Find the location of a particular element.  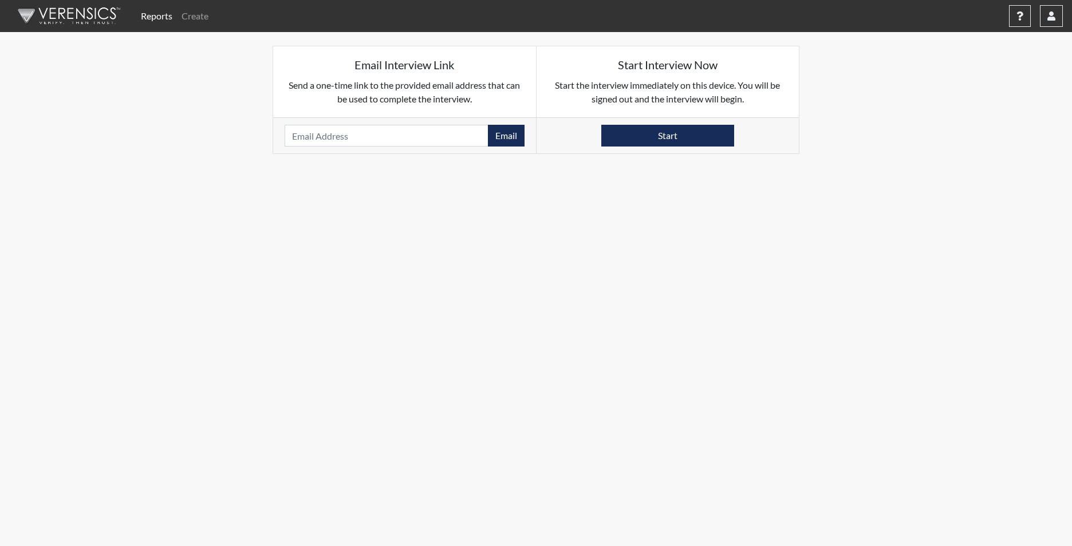

h5: Email Interview Link is located at coordinates (404, 65).